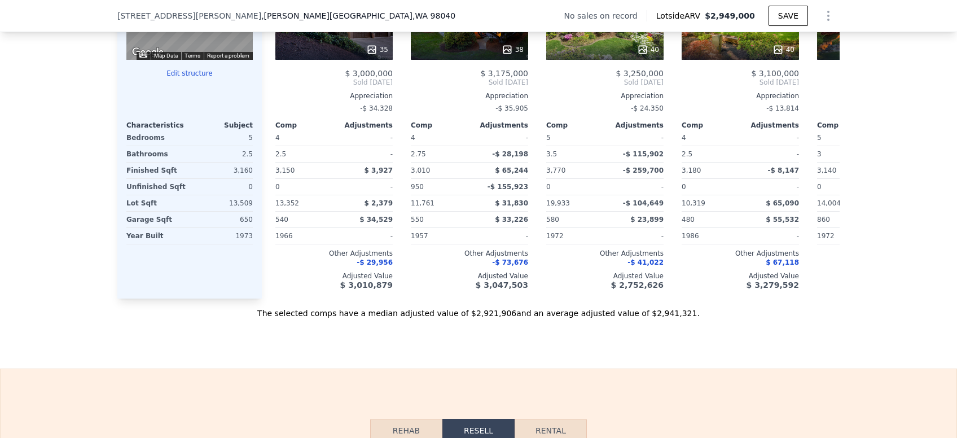 The height and width of the screenshot is (438, 957). Describe the element at coordinates (730, 16) in the screenshot. I see `span: $2,949,000` at that location.